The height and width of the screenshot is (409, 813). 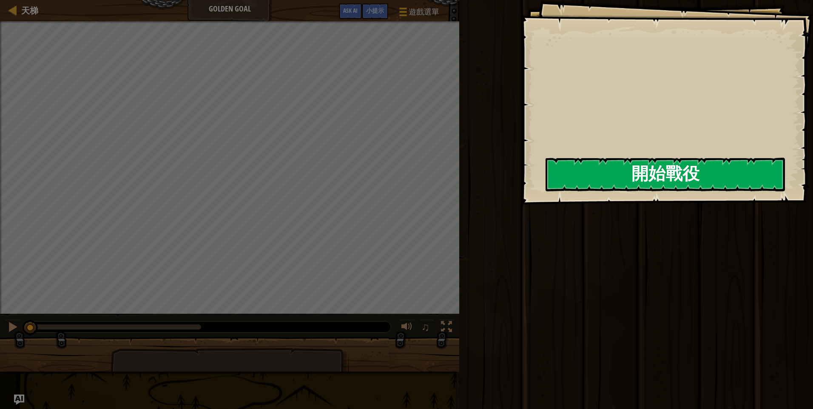 What do you see at coordinates (419, 13) in the screenshot?
I see `button: 遊戲選單` at bounding box center [419, 13].